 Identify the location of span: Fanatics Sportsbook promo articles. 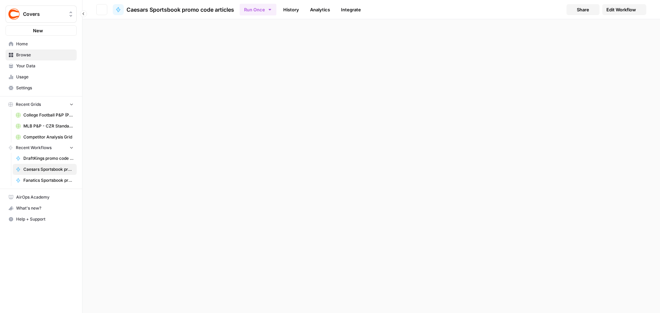
(48, 180).